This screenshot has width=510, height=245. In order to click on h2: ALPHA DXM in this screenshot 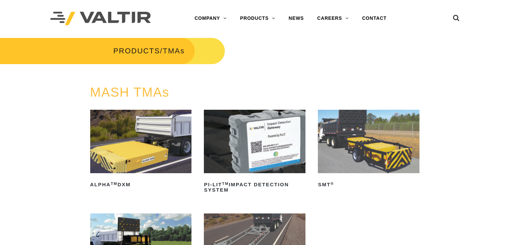, I will do `click(141, 184)`.